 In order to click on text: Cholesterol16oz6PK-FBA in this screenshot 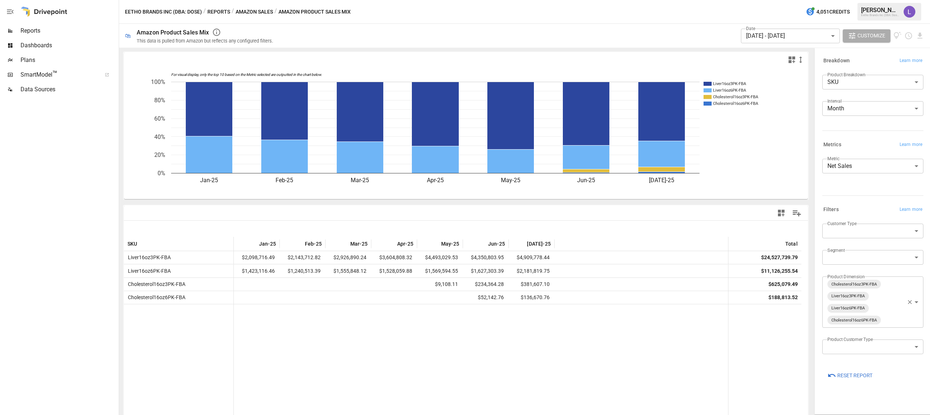, I will do `click(736, 103)`.